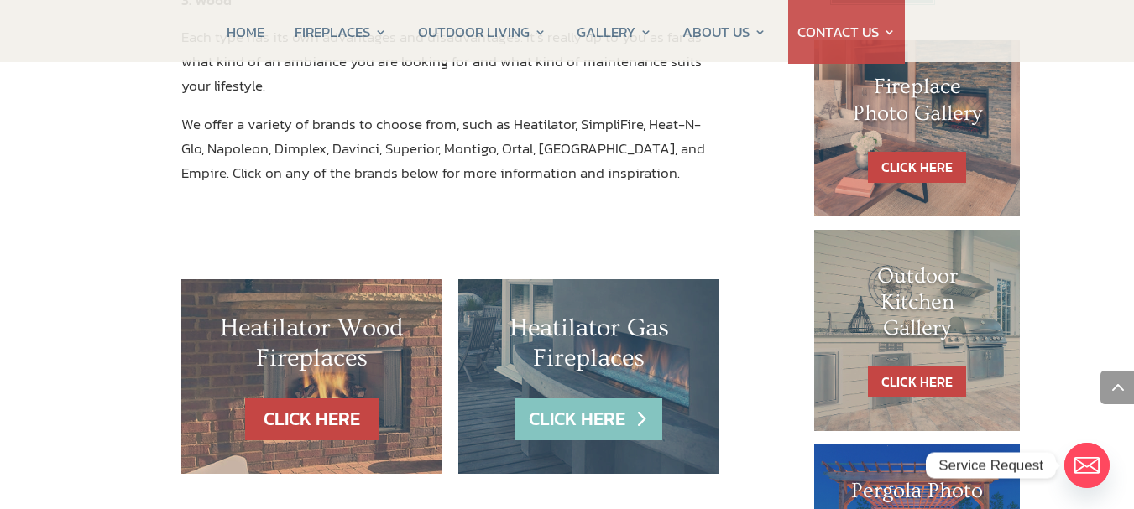 Image resolution: width=1134 pixels, height=509 pixels. Describe the element at coordinates (917, 104) in the screenshot. I see `h1: Fireplace Photo Gallery` at that location.